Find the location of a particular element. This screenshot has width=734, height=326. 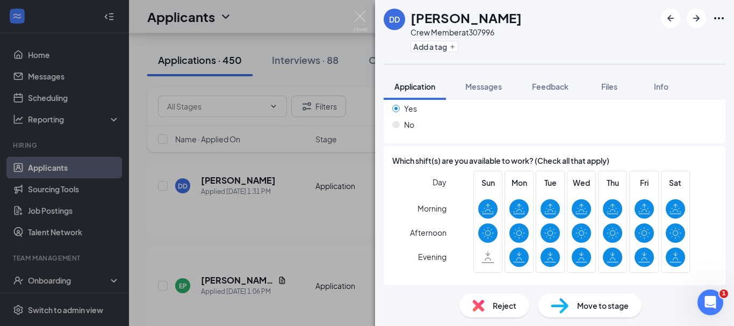

span: Yes is located at coordinates (411, 109).